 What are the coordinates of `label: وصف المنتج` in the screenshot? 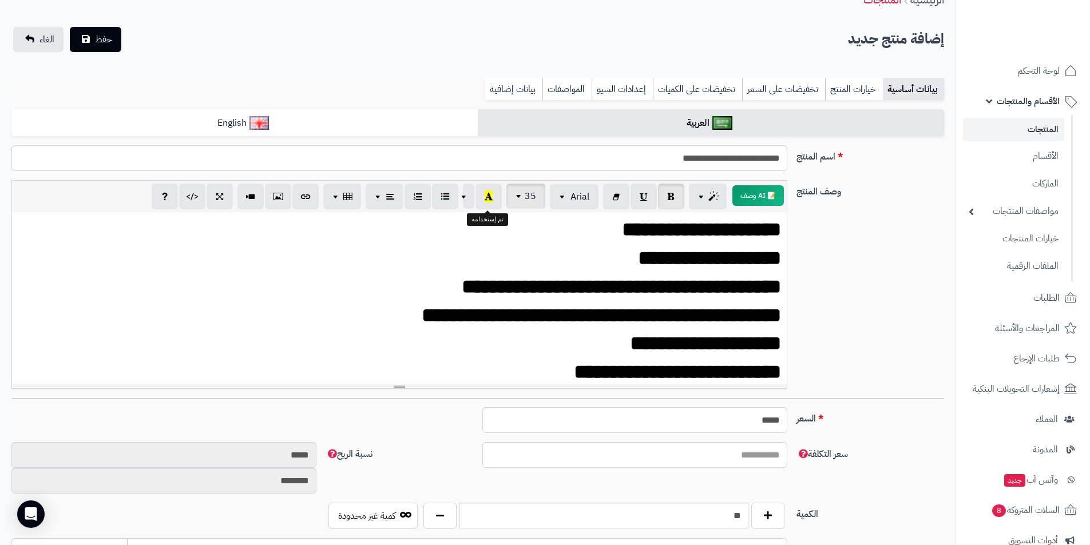 It's located at (870, 189).